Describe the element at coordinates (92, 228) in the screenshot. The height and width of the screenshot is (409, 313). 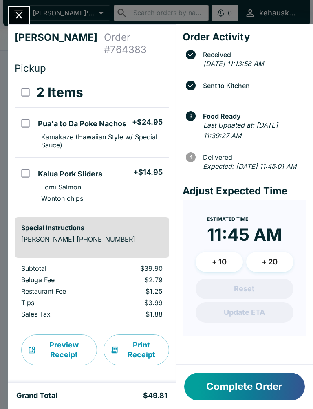
I see `h6: Special Instructions` at that location.